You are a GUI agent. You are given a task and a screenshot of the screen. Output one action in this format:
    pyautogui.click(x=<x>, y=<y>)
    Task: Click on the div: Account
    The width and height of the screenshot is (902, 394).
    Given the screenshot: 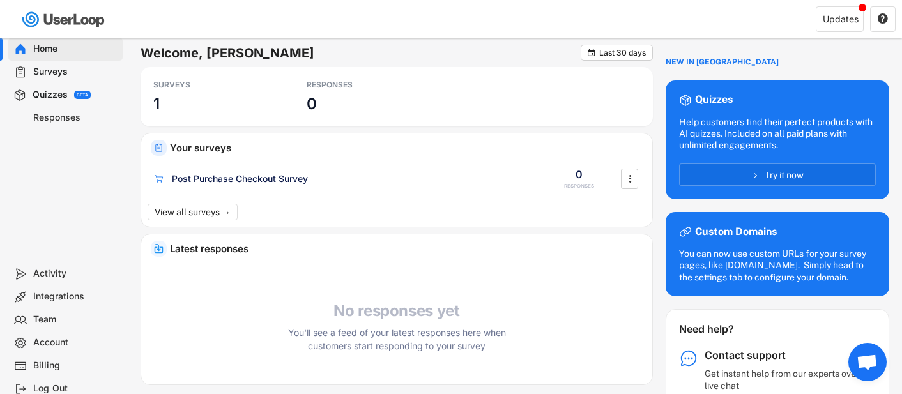 What is the action you would take?
    pyautogui.click(x=75, y=343)
    